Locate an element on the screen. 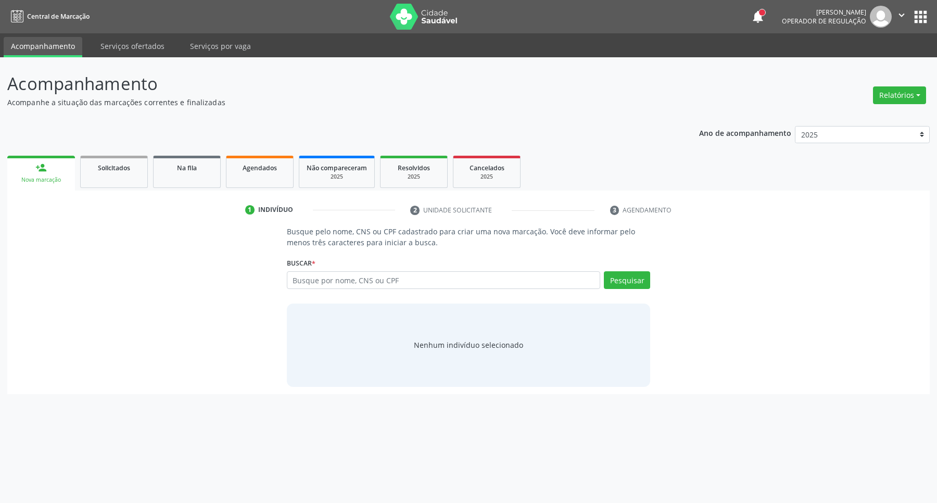 The width and height of the screenshot is (937, 503). span: Resolvidos is located at coordinates (414, 168).